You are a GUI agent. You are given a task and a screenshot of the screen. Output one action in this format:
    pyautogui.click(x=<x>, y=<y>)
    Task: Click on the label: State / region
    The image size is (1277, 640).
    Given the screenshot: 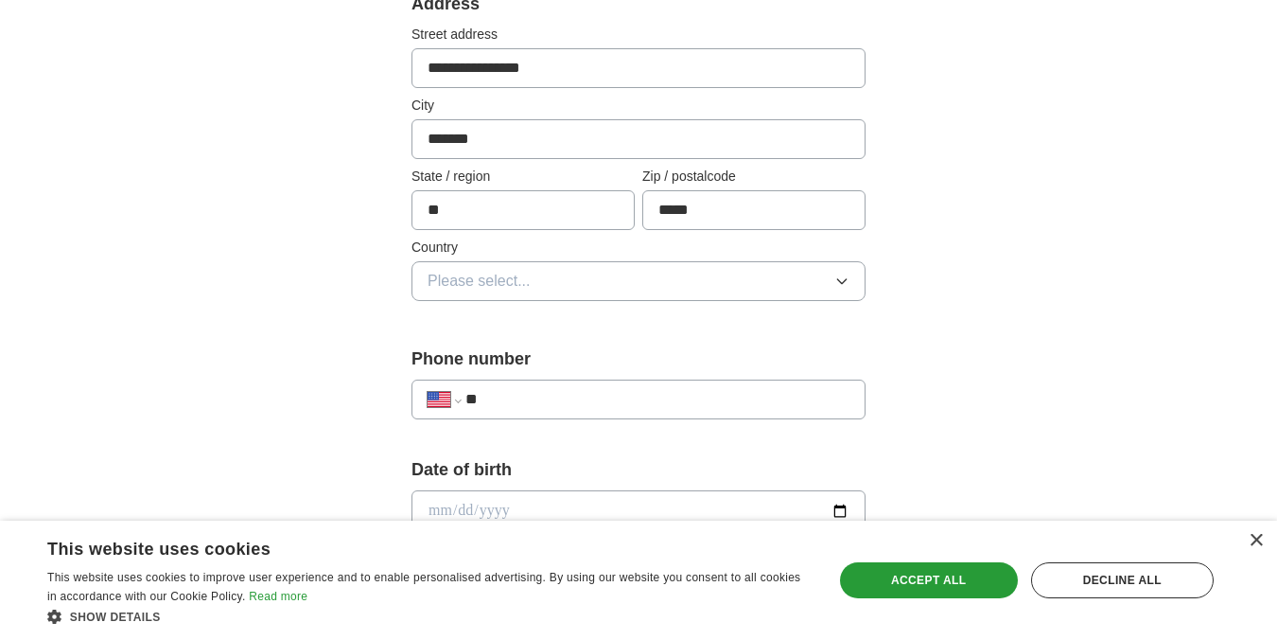 What is the action you would take?
    pyautogui.click(x=523, y=176)
    